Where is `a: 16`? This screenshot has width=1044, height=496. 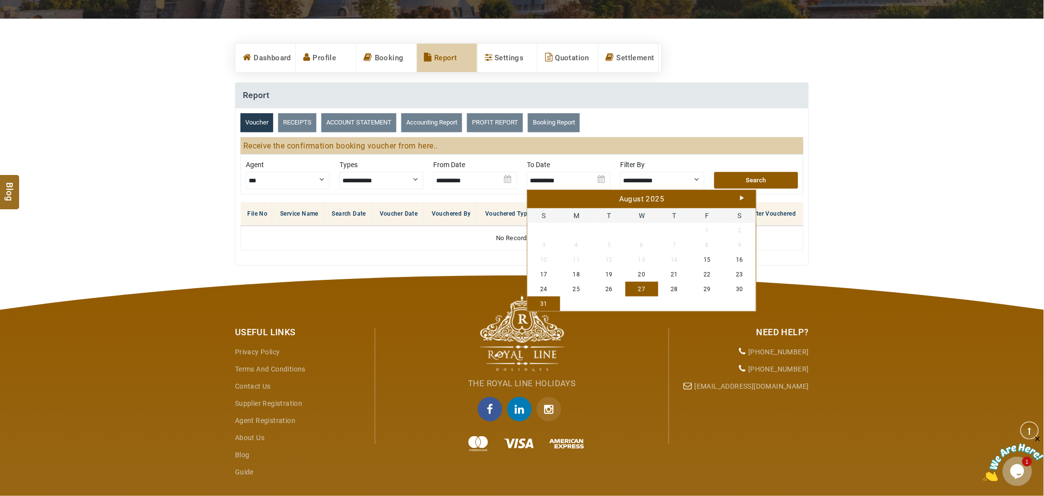
a: 16 is located at coordinates (740, 260).